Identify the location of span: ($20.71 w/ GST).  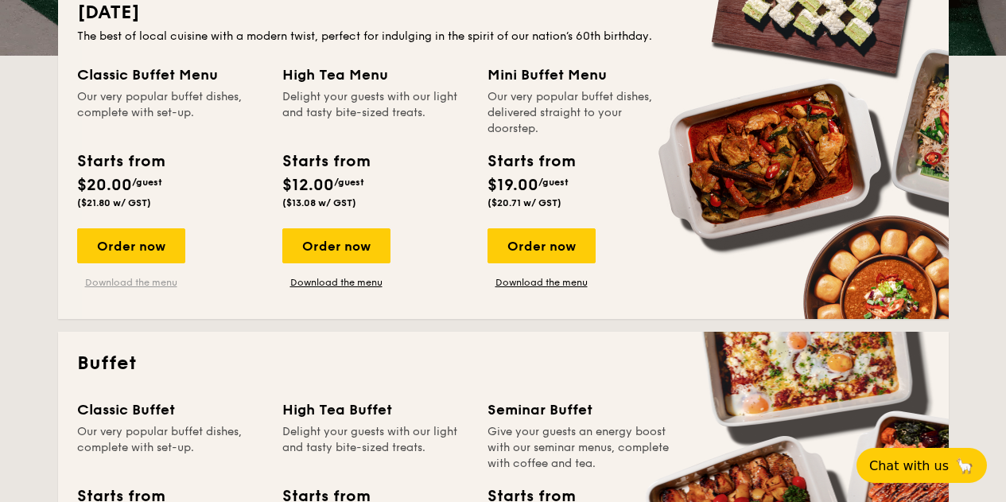
(524, 203).